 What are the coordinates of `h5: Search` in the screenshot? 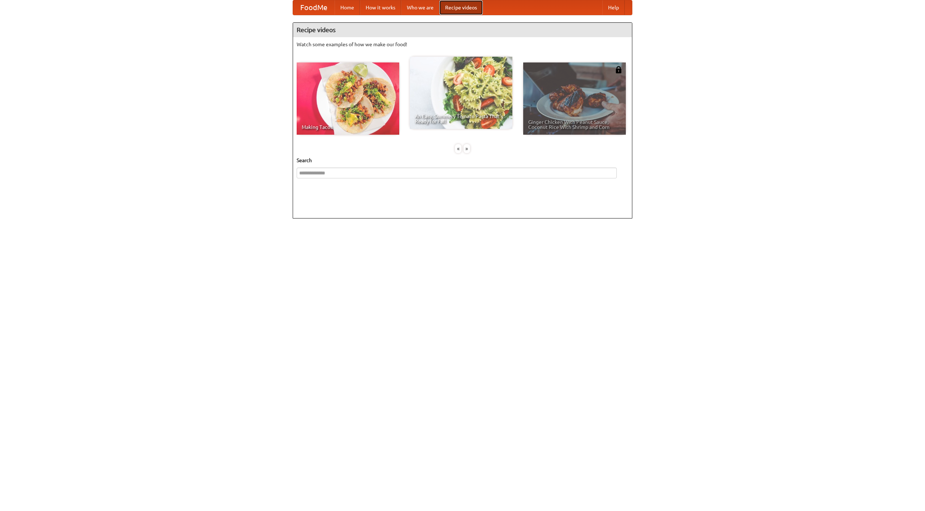 It's located at (462, 160).